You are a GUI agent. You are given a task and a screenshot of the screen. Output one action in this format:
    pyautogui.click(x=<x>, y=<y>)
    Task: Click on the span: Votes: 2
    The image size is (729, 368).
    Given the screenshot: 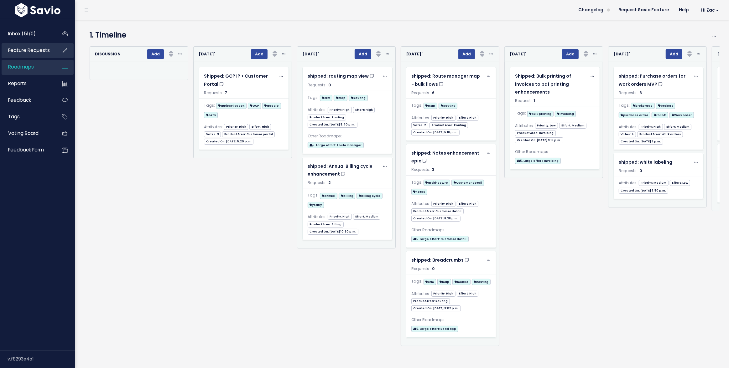 What is the action you would take?
    pyautogui.click(x=420, y=125)
    